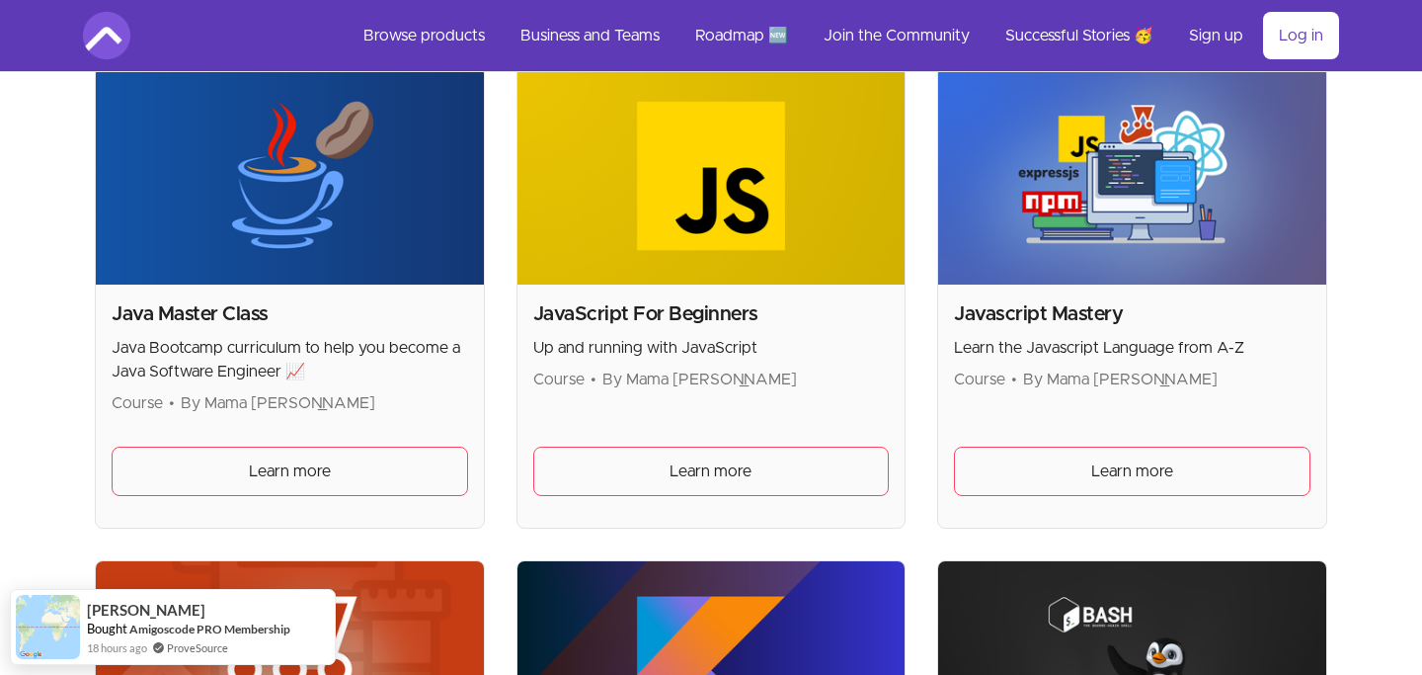 This screenshot has width=1422, height=675. I want to click on h2: Javascript Mastery, so click(1132, 314).